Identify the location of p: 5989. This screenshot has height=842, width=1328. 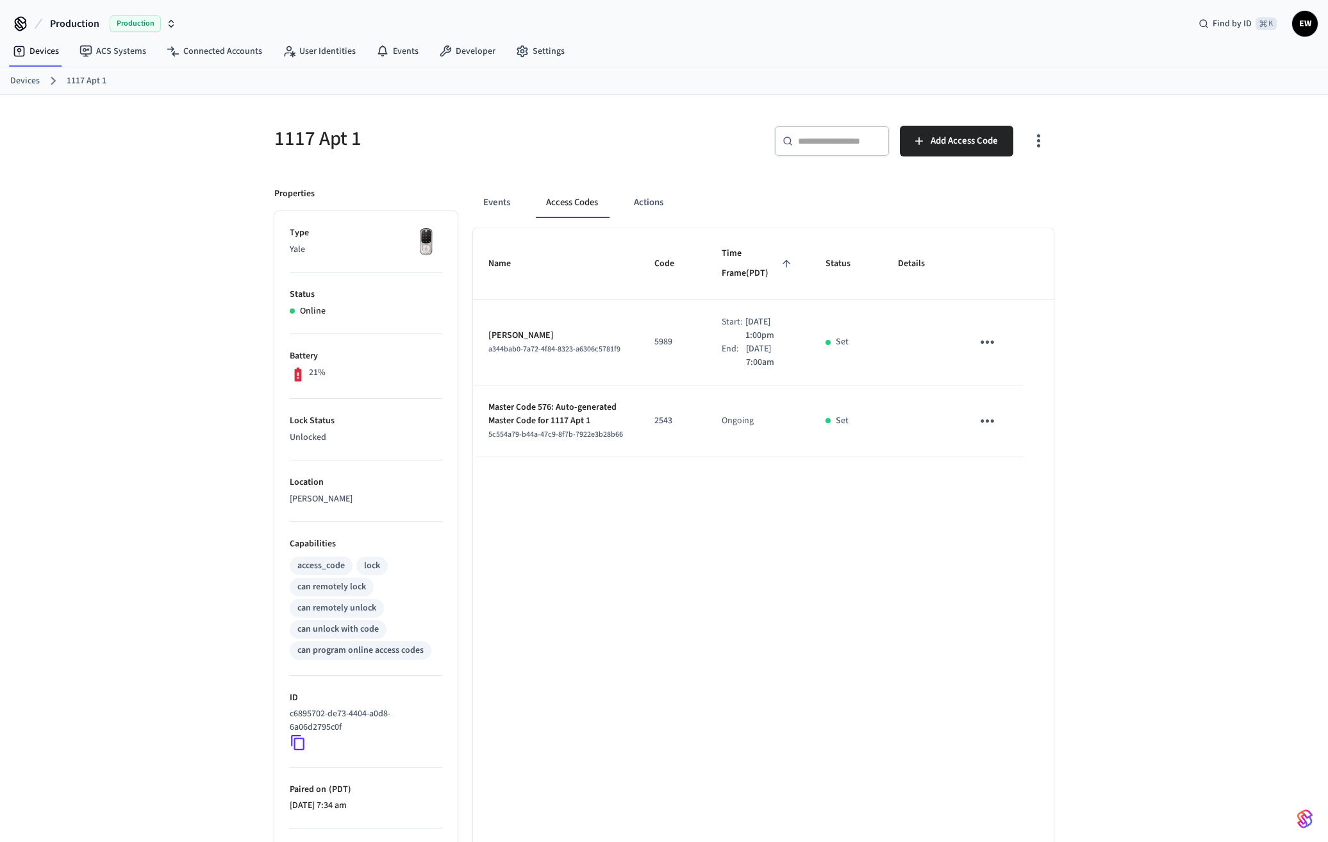
(672, 342).